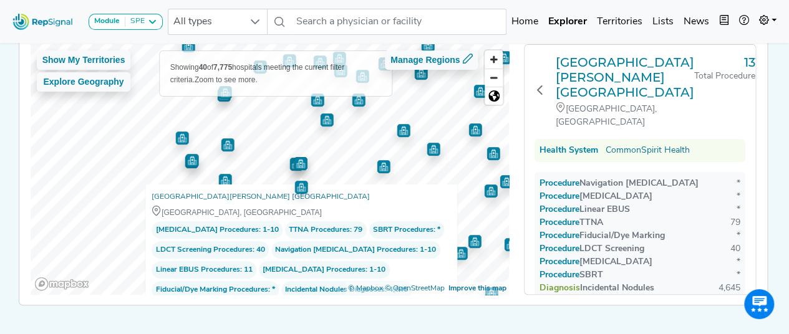 Image resolution: width=789 pixels, height=334 pixels. What do you see at coordinates (729, 288) in the screenshot?
I see `div: 4,645` at bounding box center [729, 288].